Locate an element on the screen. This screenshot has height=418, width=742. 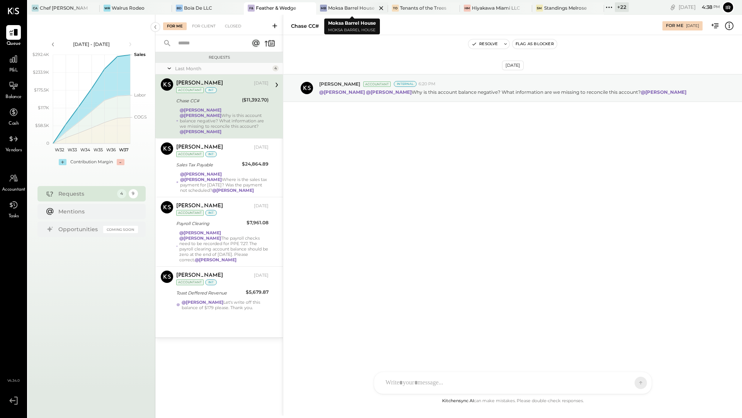
div: Moksa Barrel House is located at coordinates (351, 8).